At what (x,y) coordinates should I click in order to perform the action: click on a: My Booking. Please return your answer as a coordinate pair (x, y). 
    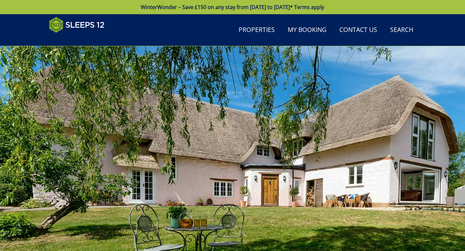
    Looking at the image, I should click on (307, 30).